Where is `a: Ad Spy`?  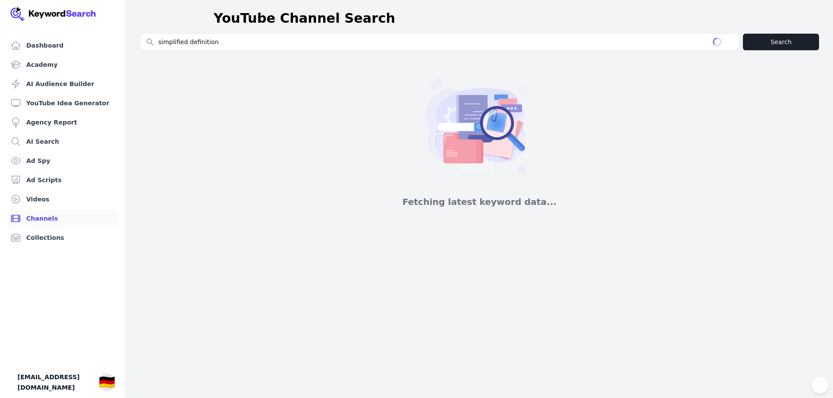 a: Ad Spy is located at coordinates (63, 161).